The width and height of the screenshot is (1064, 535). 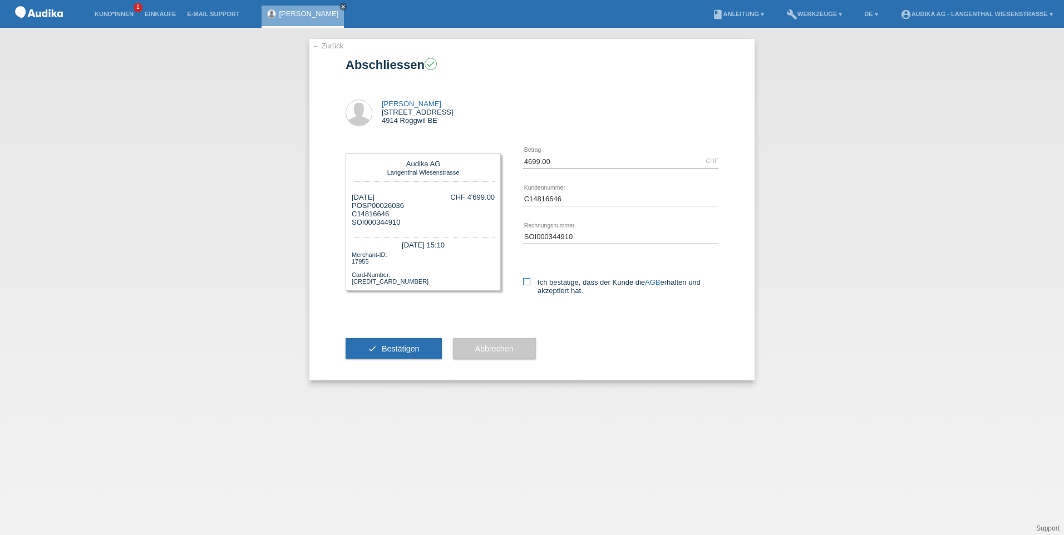 What do you see at coordinates (976, 14) in the screenshot?
I see `a: account_circleAudika AG - Langenthal Wiesenstrasse ▾` at bounding box center [976, 14].